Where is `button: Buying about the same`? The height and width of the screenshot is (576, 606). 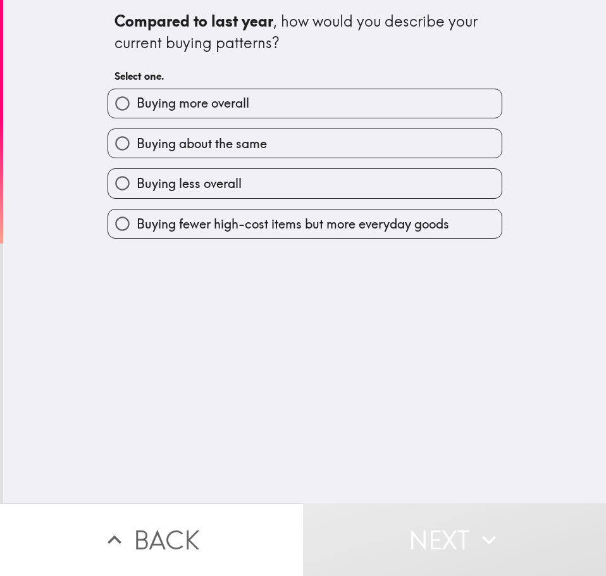
button: Buying about the same is located at coordinates (305, 143).